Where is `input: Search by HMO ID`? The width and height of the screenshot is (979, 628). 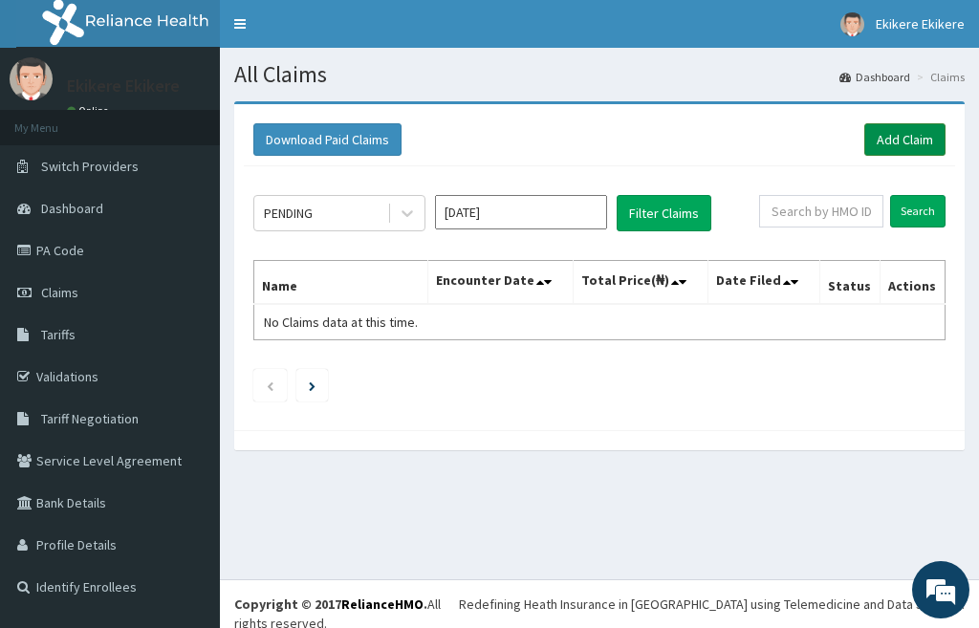 input: Search by HMO ID is located at coordinates (821, 211).